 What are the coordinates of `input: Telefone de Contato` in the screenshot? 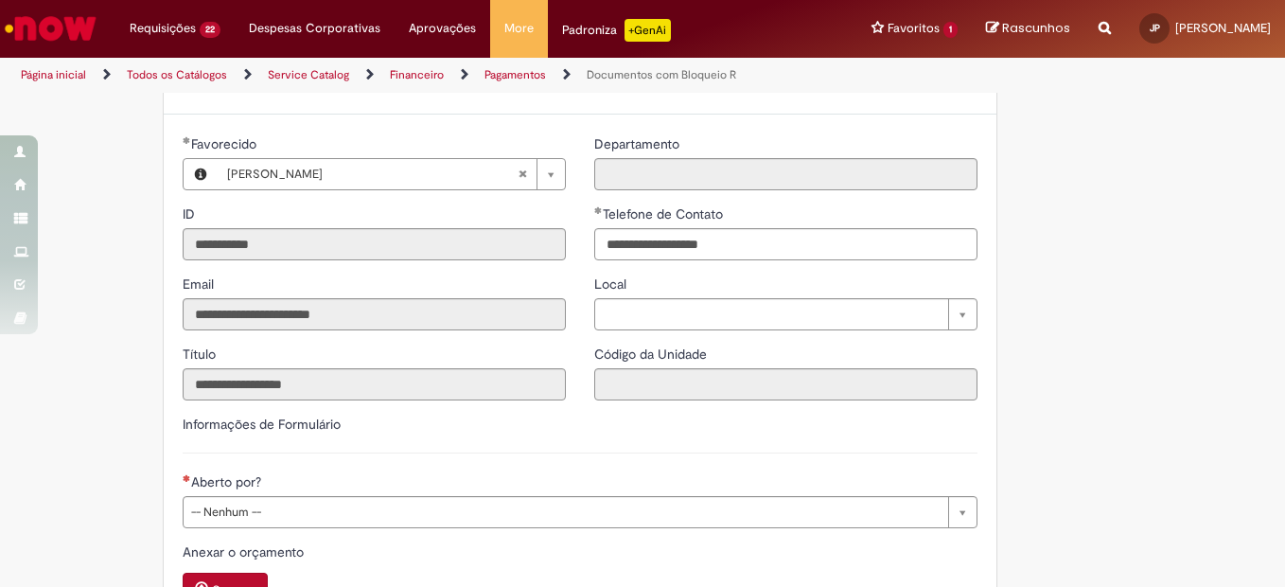 It's located at (786, 244).